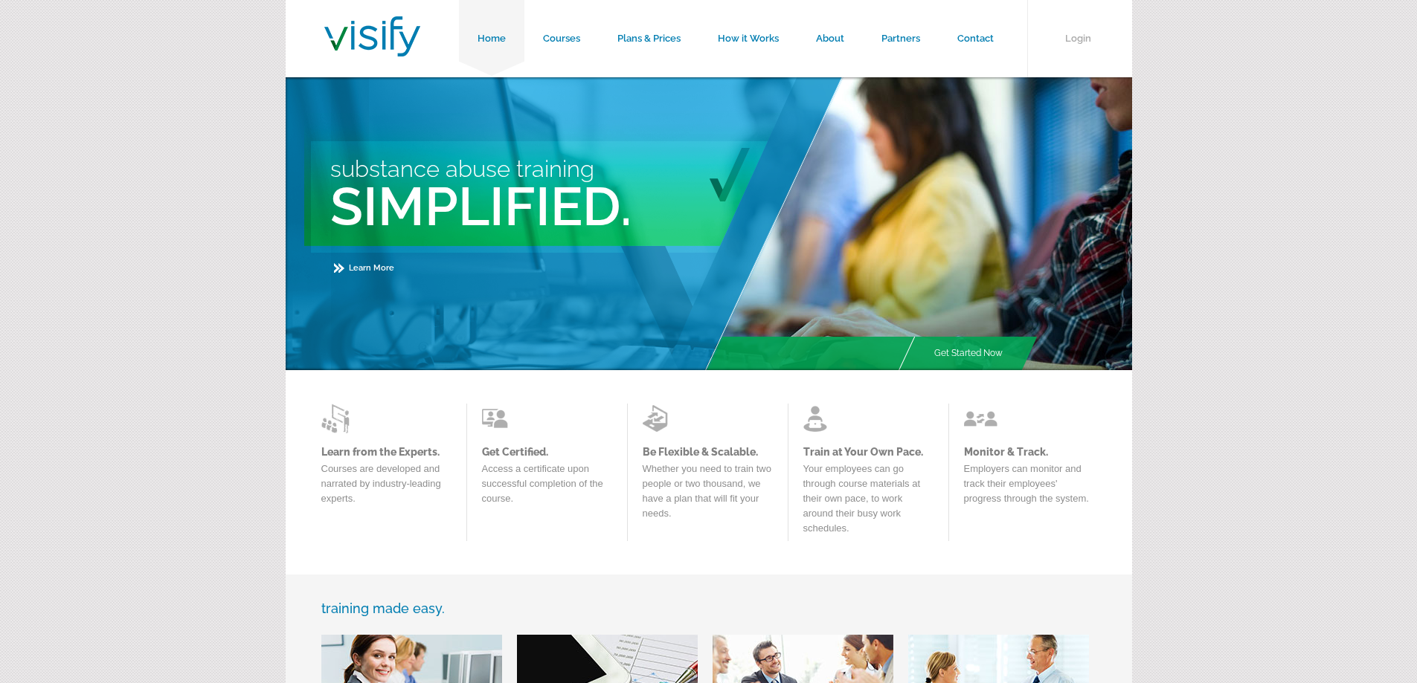  Describe the element at coordinates (547, 452) in the screenshot. I see `a: Get Certified.` at that location.